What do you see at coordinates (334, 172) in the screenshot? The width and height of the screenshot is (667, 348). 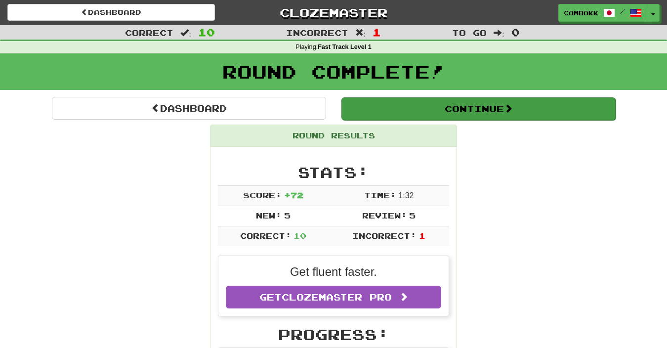 I see `h2: Stats:` at bounding box center [334, 172].